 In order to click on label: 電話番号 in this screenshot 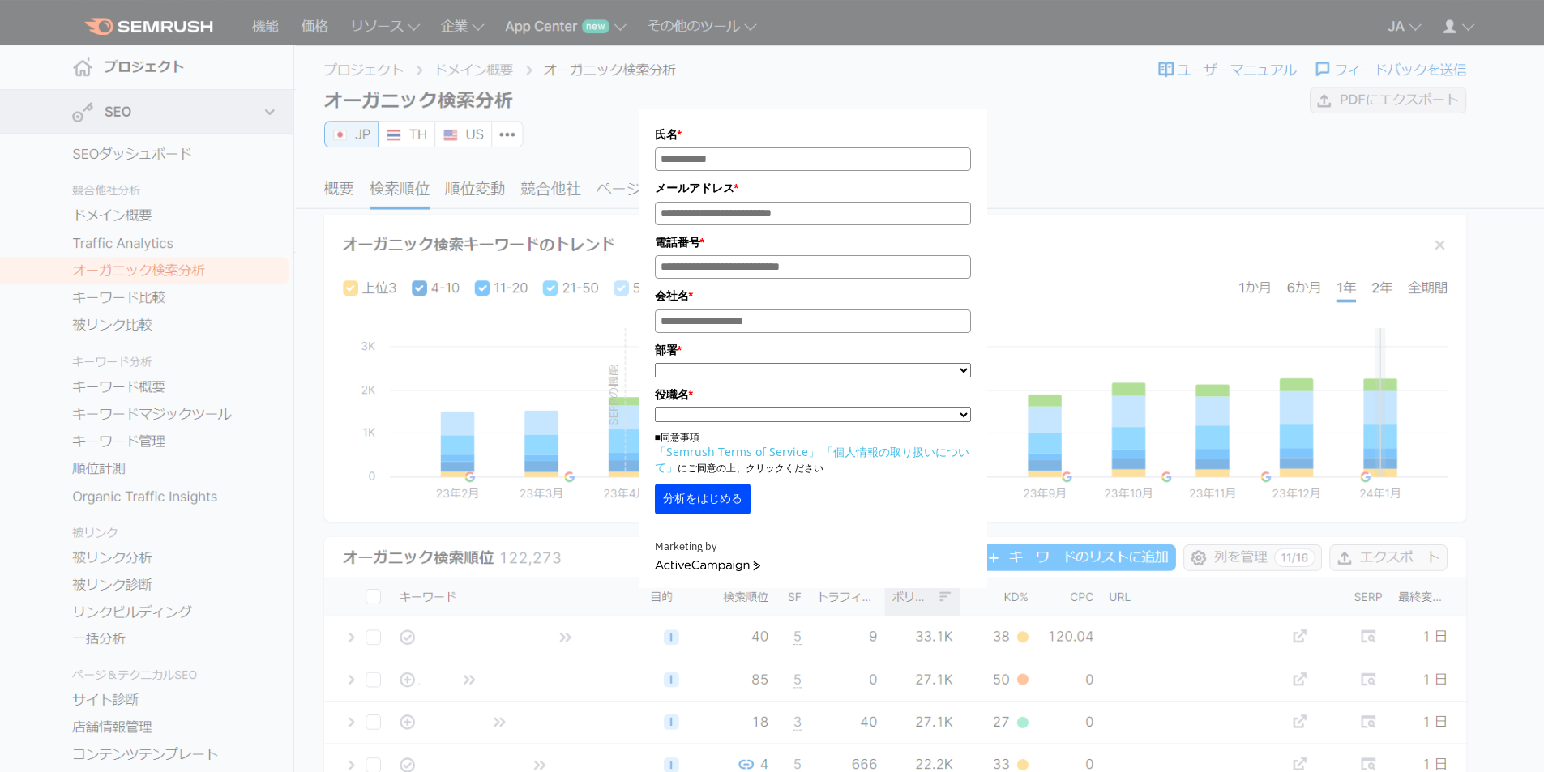, I will do `click(813, 242)`.